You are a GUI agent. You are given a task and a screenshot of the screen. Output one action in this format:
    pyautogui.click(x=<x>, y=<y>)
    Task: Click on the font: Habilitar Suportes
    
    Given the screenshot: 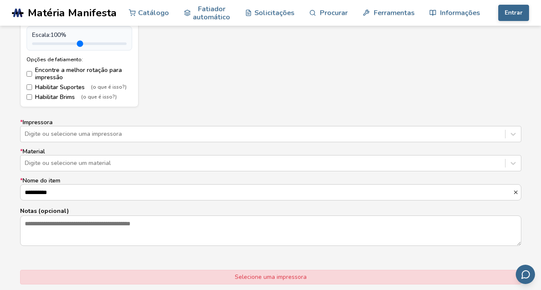 What is the action you would take?
    pyautogui.click(x=60, y=87)
    